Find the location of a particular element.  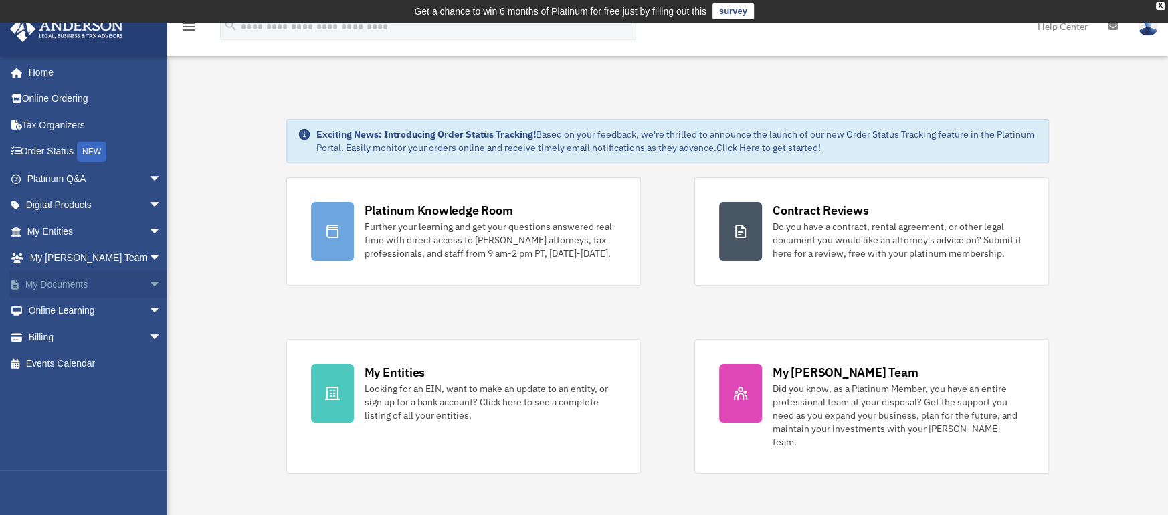

a: My Entitiesarrow_drop_down is located at coordinates (96, 231).